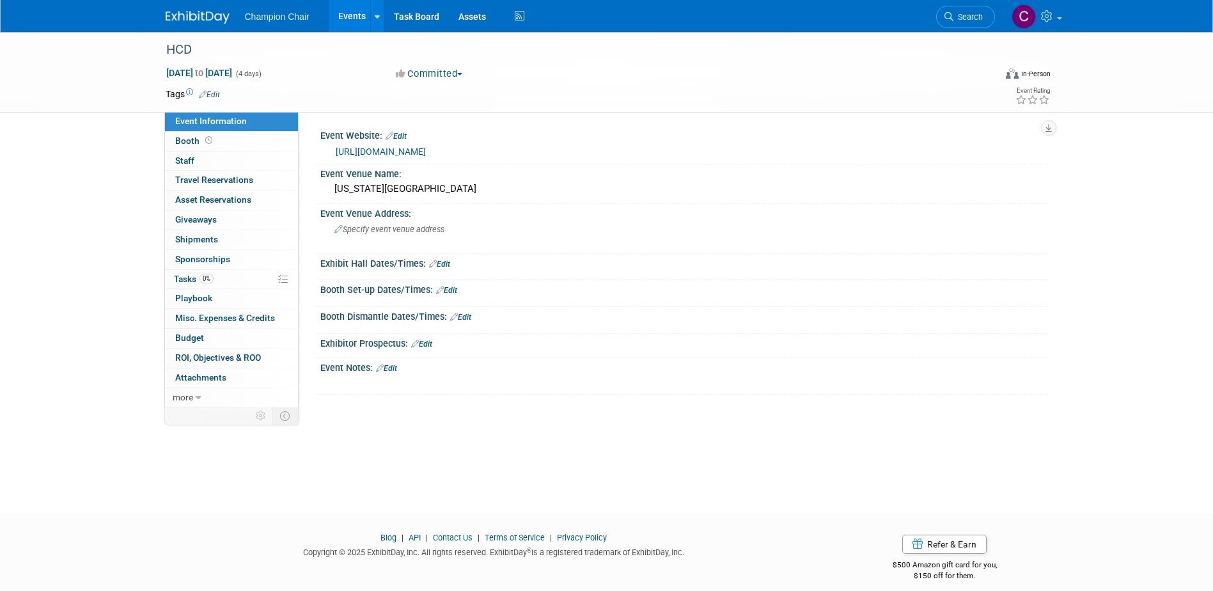 This screenshot has width=1213, height=591. Describe the element at coordinates (192, 94) in the screenshot. I see `td: Tags` at that location.